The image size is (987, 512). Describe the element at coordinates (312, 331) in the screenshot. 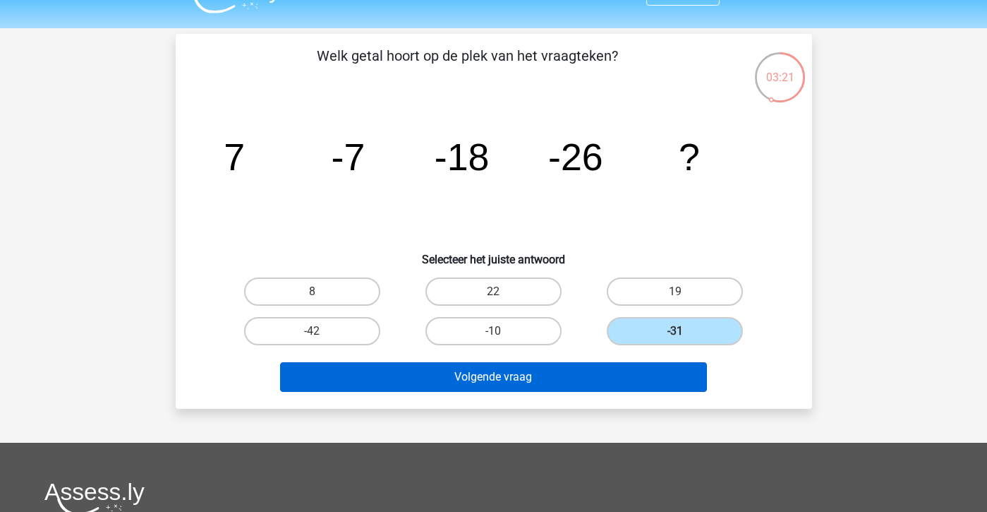

I see `label: -42` at that location.